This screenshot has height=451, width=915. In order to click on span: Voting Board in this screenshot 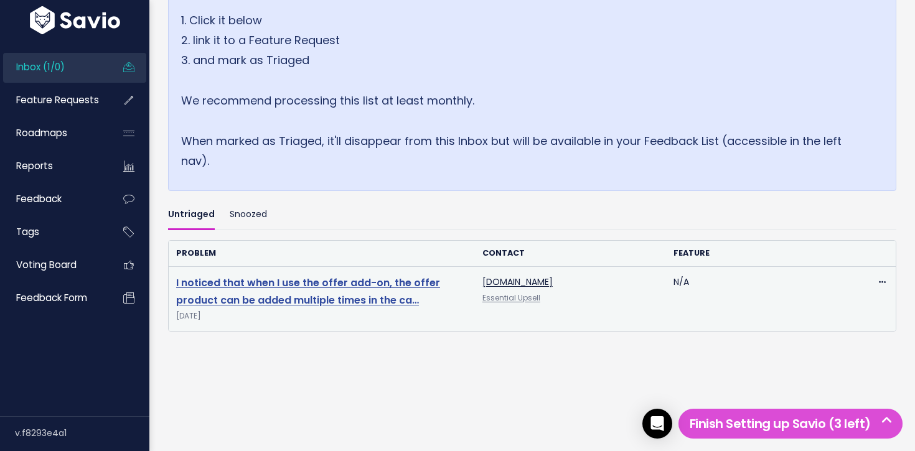, I will do `click(46, 265)`.